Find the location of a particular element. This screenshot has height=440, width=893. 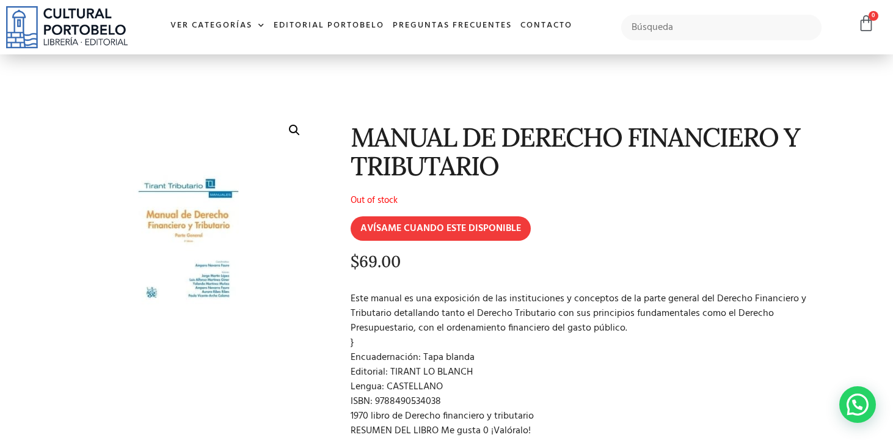

a: Editorial Portobelo is located at coordinates (329, 26).